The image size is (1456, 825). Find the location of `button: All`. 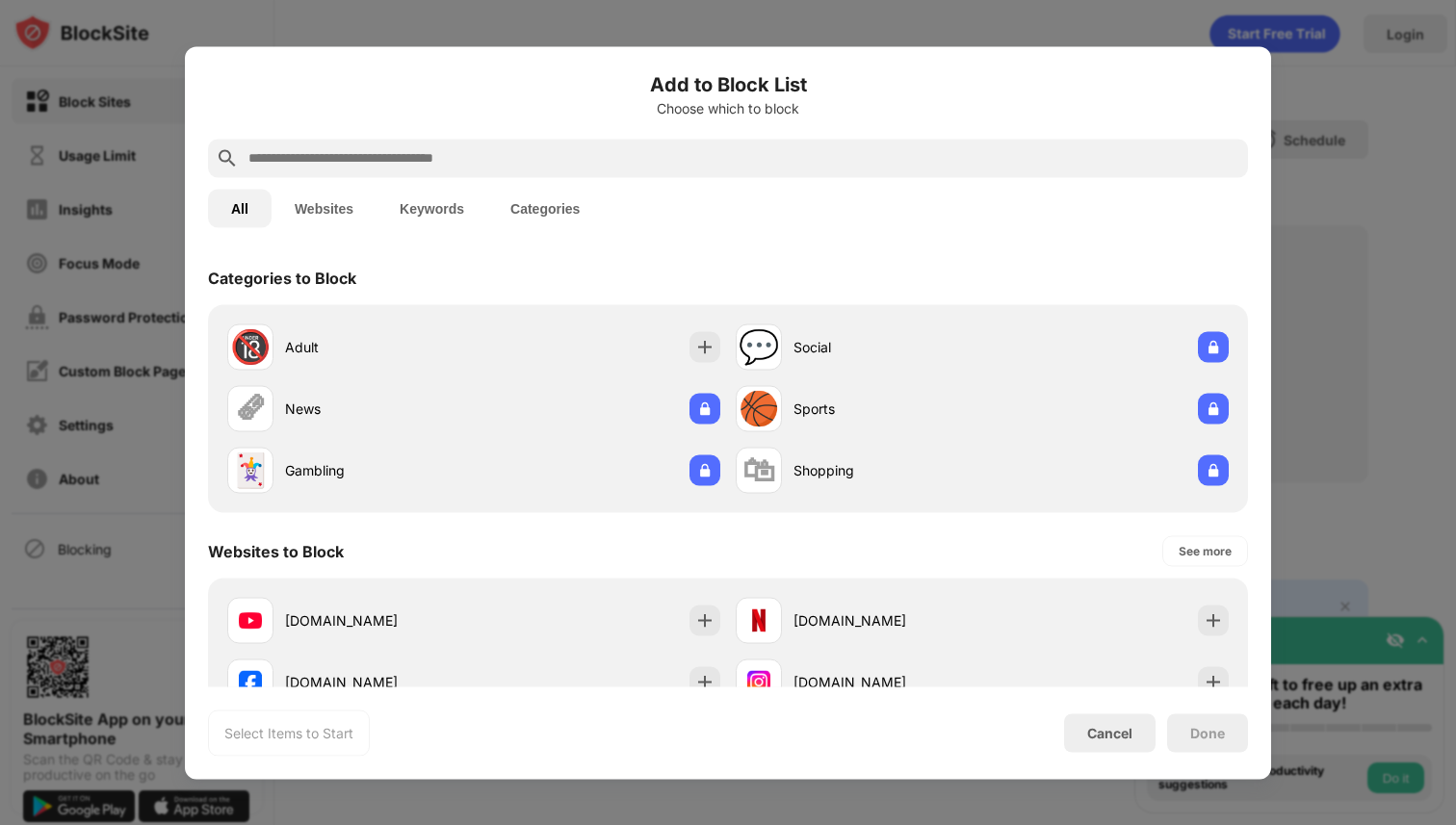

button: All is located at coordinates (240, 208).